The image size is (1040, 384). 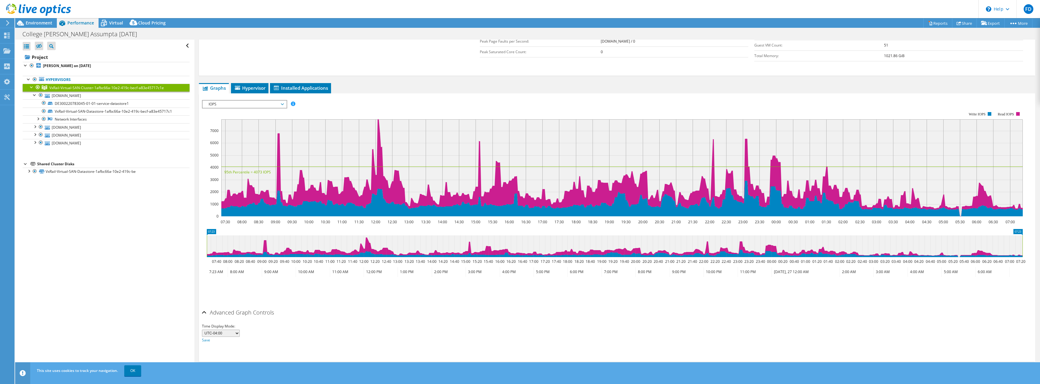 What do you see at coordinates (647, 262) in the screenshot?
I see `text: 20:20` at bounding box center [647, 262].